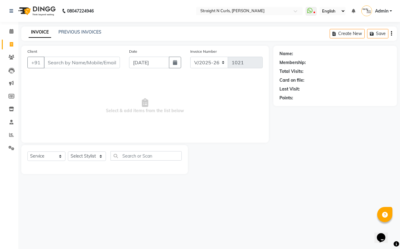  Describe the element at coordinates (36, 62) in the screenshot. I see `button: +91` at that location.